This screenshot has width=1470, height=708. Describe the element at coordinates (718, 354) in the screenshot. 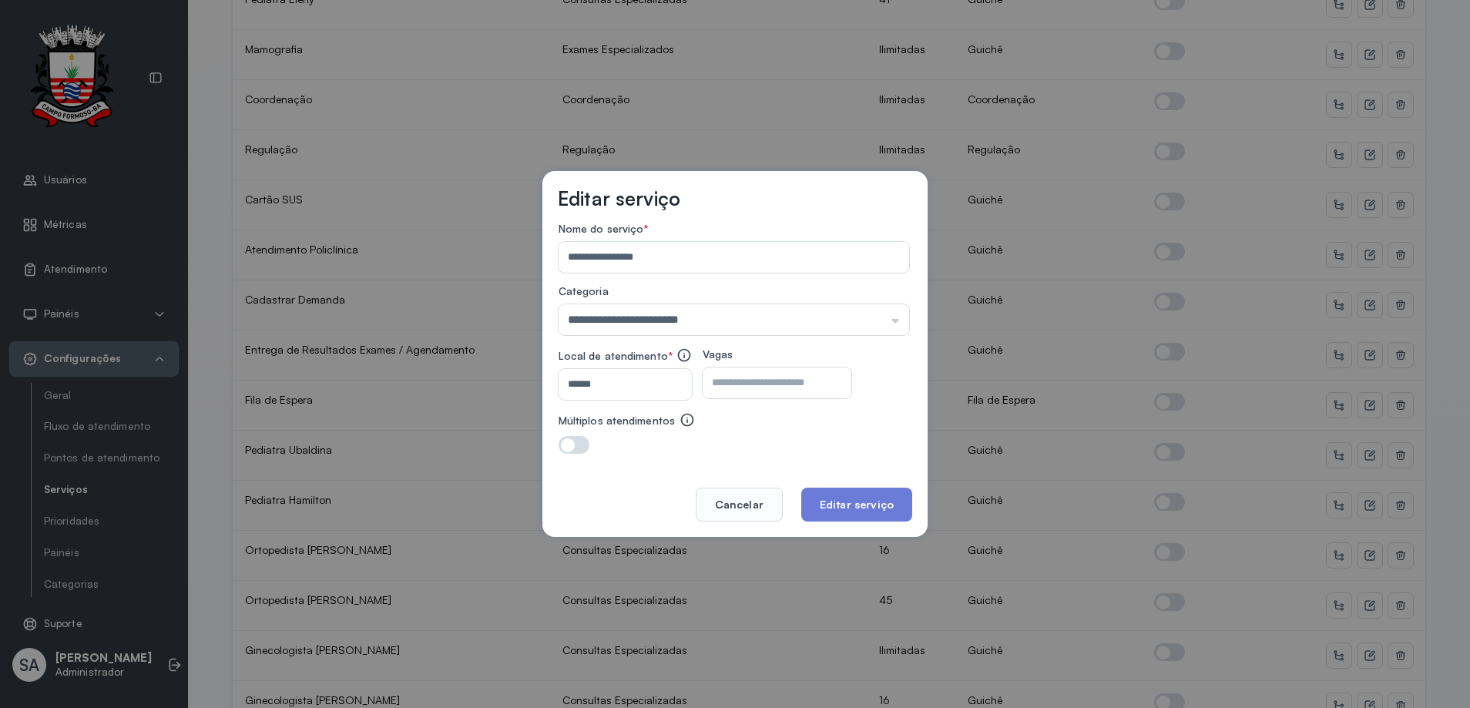

I see `span: Vagas` at that location.